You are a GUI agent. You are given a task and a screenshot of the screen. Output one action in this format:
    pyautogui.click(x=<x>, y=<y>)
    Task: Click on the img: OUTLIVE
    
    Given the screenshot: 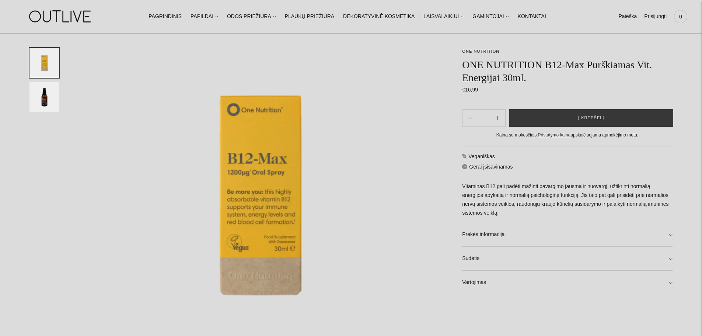 What is the action you would take?
    pyautogui.click(x=61, y=16)
    